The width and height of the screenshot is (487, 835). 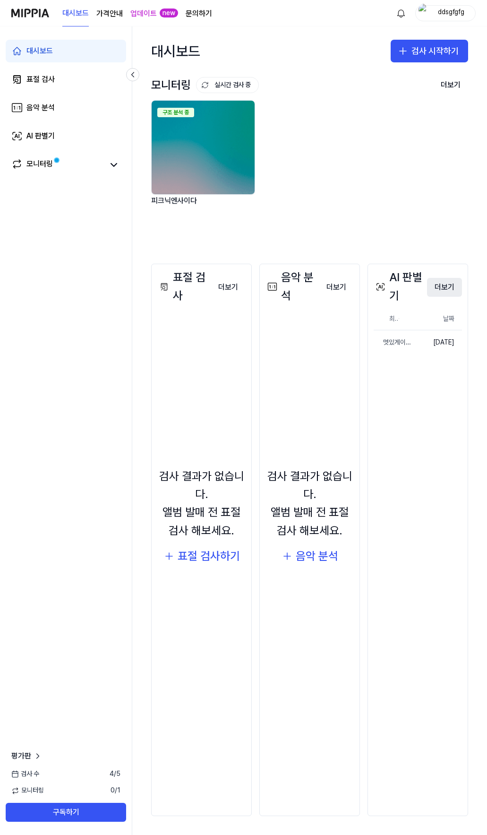 What do you see at coordinates (203, 147) in the screenshot?
I see `img: backgroundIamge` at bounding box center [203, 147].